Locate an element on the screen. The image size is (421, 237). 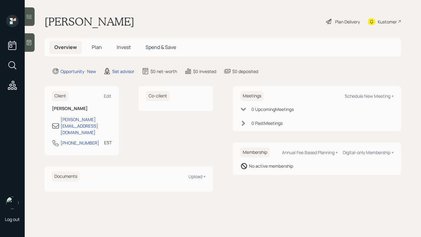
div: $0 deposited is located at coordinates (245, 71).